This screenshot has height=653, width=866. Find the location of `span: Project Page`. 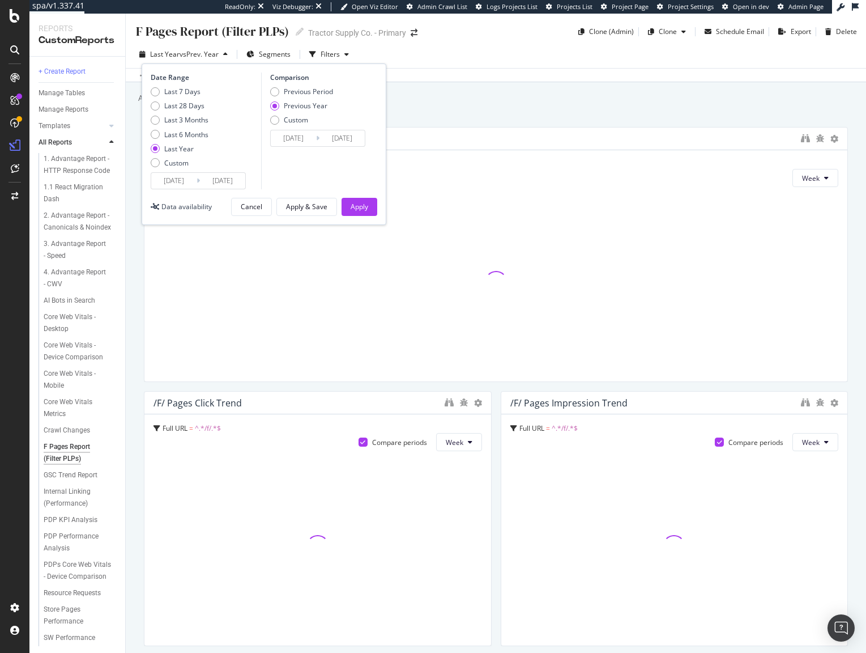

span: Project Page is located at coordinates (630, 6).